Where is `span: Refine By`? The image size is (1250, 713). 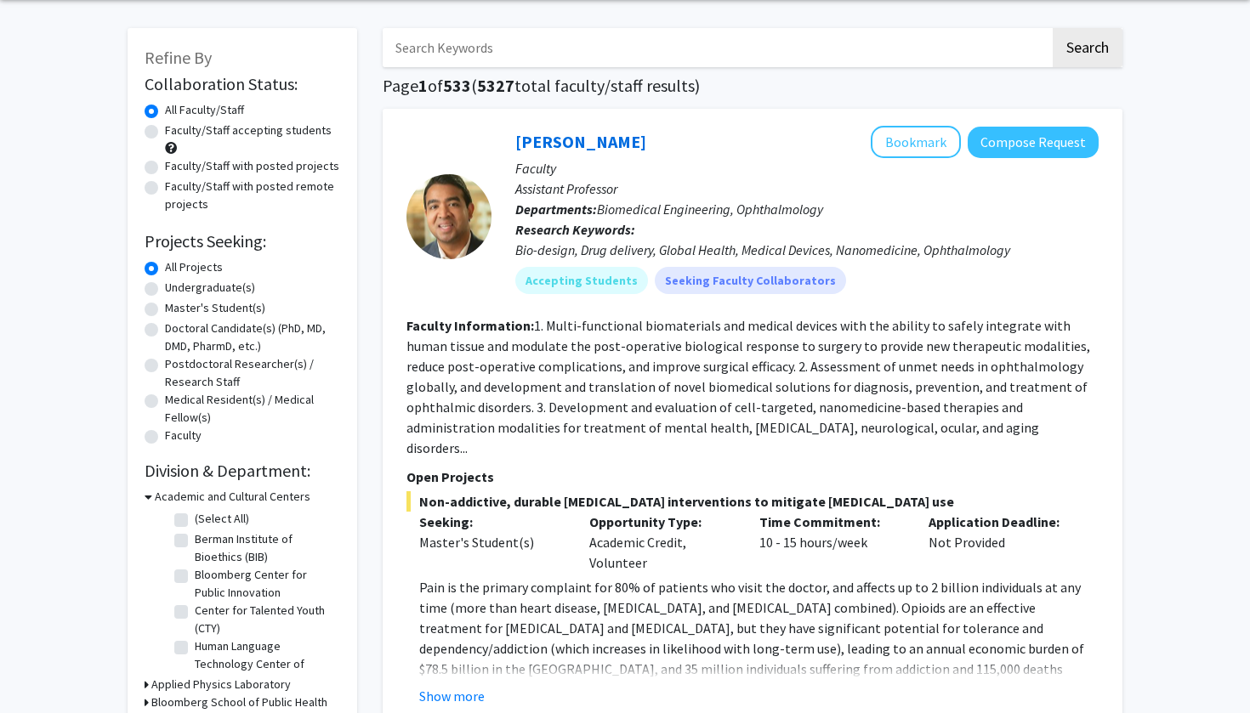 span: Refine By is located at coordinates (178, 57).